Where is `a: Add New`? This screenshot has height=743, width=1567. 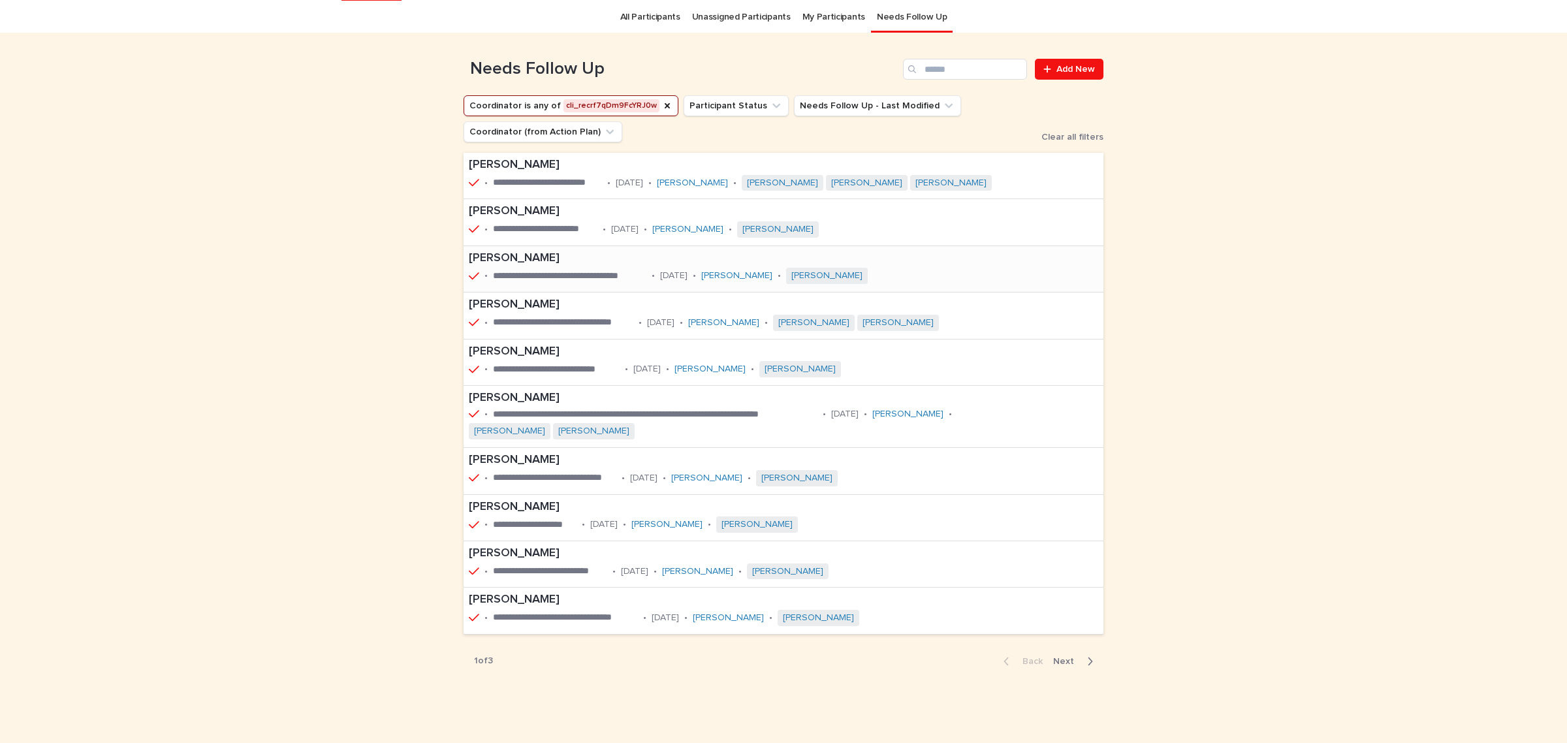
a: Add New is located at coordinates (1069, 69).